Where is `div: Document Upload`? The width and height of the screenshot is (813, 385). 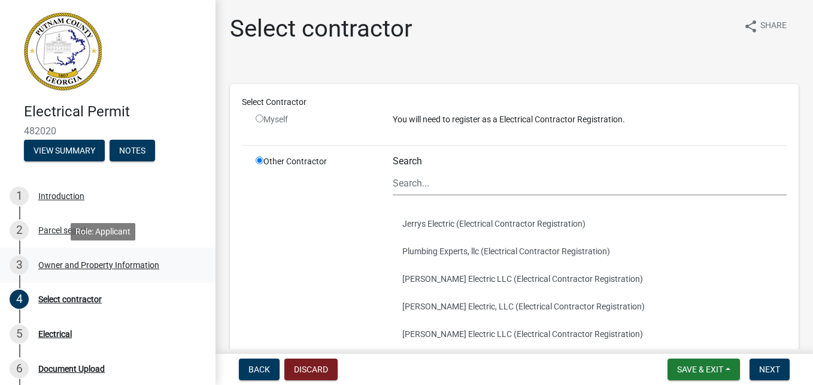 div: Document Upload is located at coordinates (71, 368).